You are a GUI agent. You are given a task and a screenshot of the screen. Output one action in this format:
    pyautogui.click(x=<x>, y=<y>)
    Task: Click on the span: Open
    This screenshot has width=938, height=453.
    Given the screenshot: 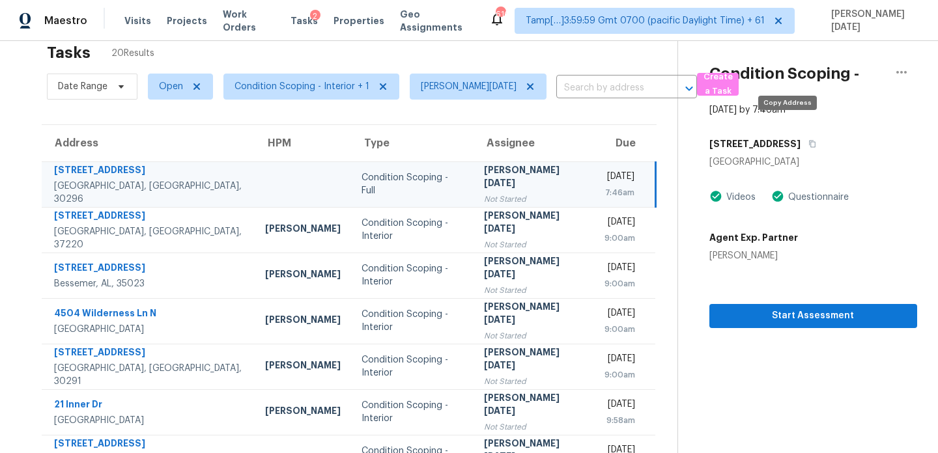 What is the action you would take?
    pyautogui.click(x=171, y=87)
    